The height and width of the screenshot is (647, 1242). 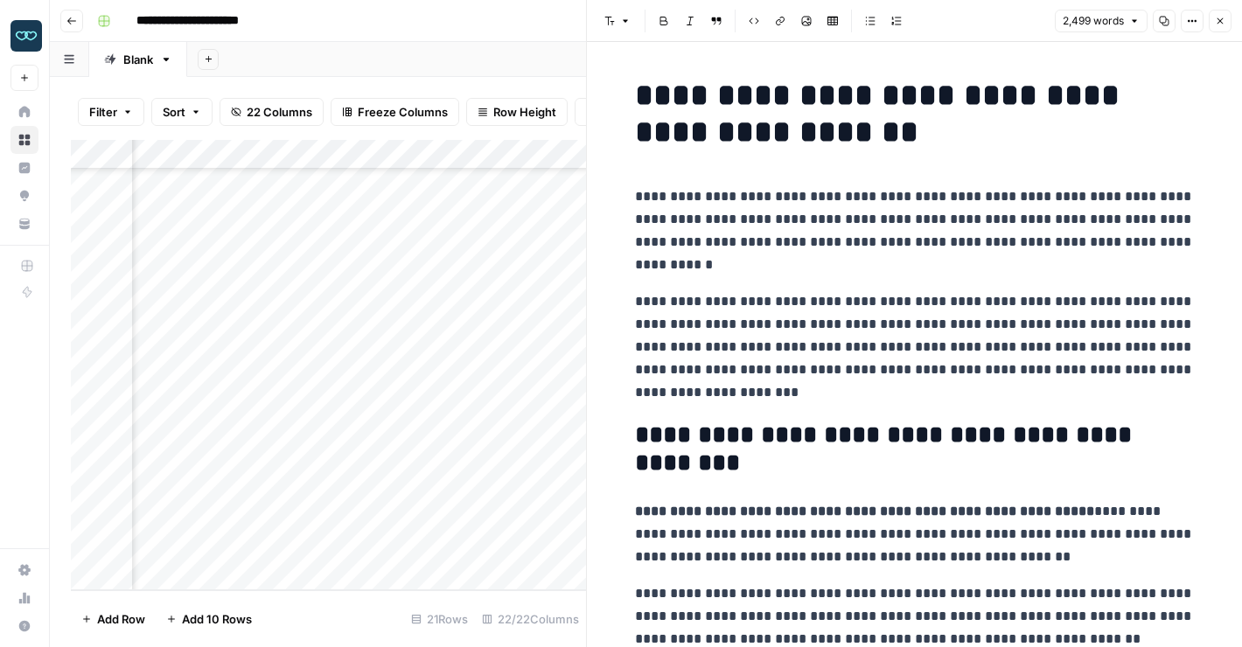 What do you see at coordinates (439, 619) in the screenshot?
I see `div: 21 Rows` at bounding box center [439, 619].